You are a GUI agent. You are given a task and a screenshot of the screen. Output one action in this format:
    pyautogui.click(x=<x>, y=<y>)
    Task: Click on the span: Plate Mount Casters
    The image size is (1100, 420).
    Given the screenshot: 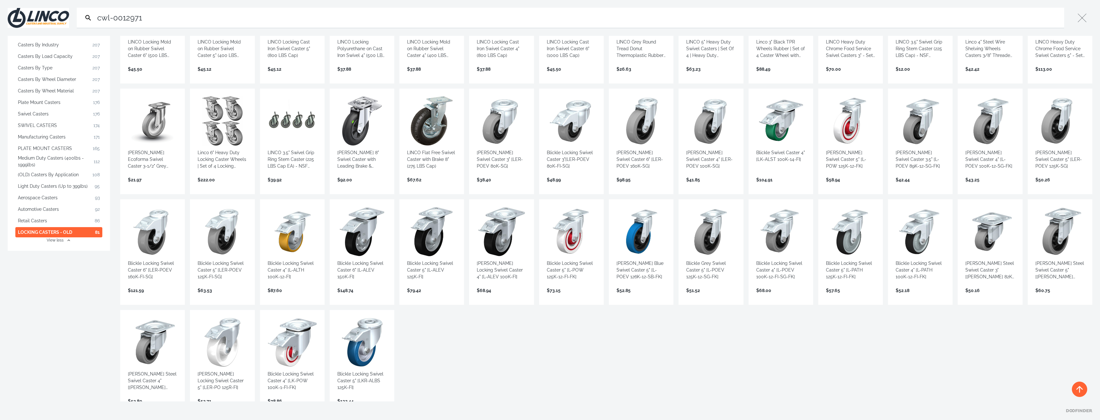 What is the action you would take?
    pyautogui.click(x=39, y=102)
    